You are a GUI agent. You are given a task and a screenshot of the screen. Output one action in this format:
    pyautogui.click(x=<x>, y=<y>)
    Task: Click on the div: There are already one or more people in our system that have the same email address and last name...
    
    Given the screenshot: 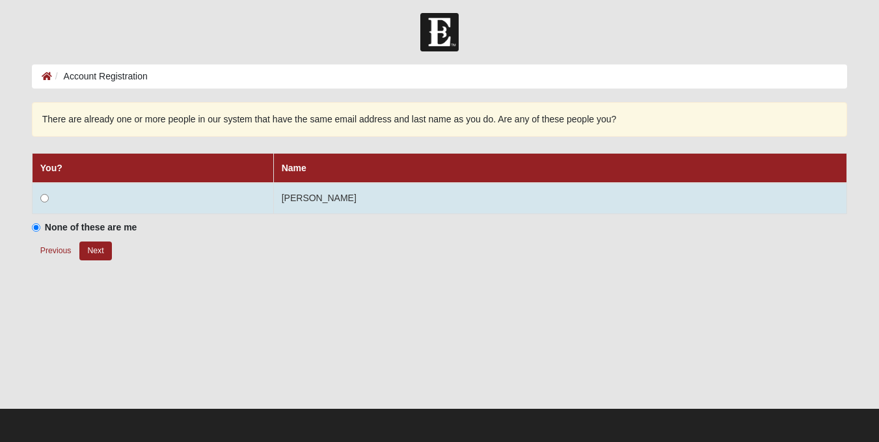 What is the action you would take?
    pyautogui.click(x=439, y=119)
    